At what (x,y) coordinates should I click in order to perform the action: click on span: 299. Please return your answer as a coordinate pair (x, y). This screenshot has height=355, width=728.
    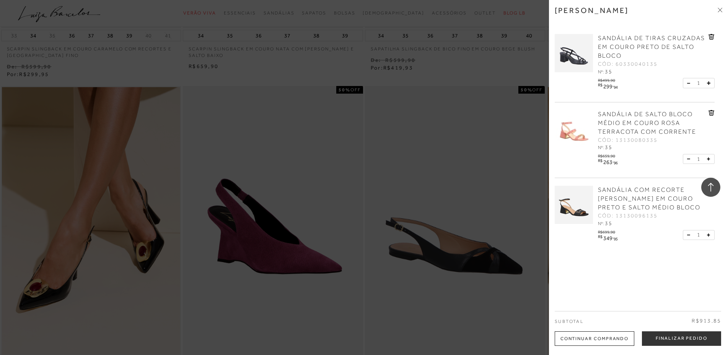
    Looking at the image, I should click on (608, 86).